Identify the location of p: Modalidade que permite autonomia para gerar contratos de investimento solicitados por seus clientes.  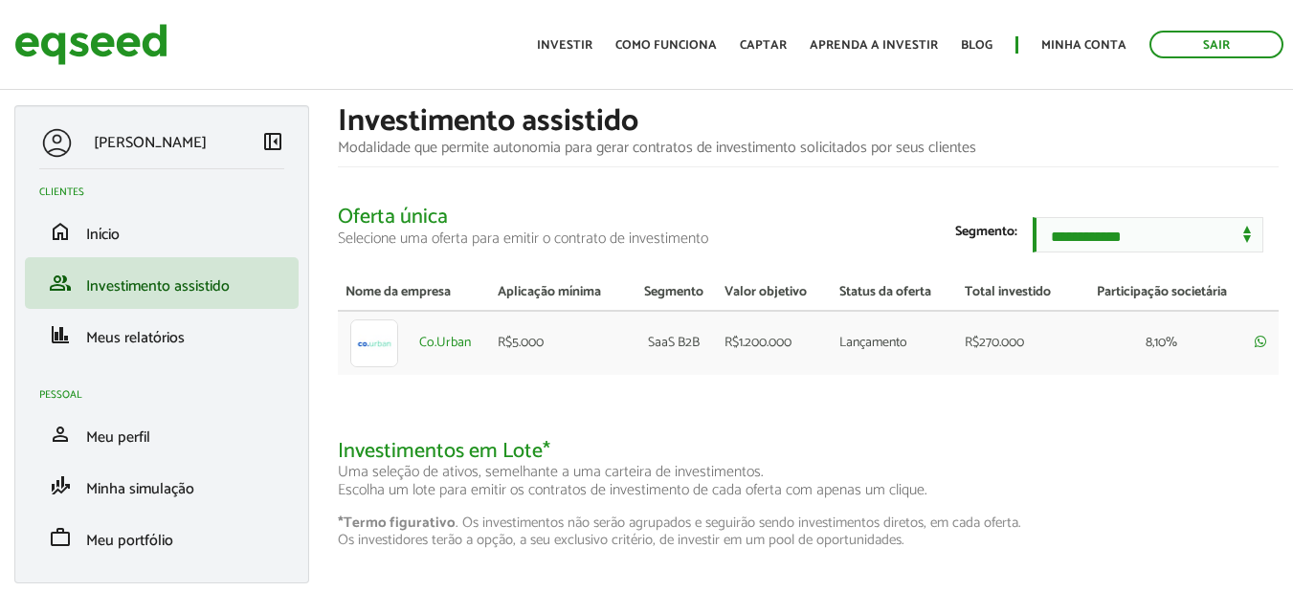
(808, 147).